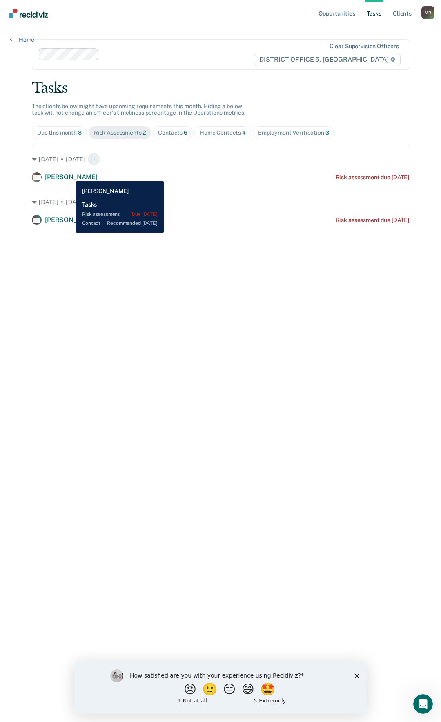  What do you see at coordinates (28, 13) in the screenshot?
I see `img: Recidiviz` at bounding box center [28, 13].